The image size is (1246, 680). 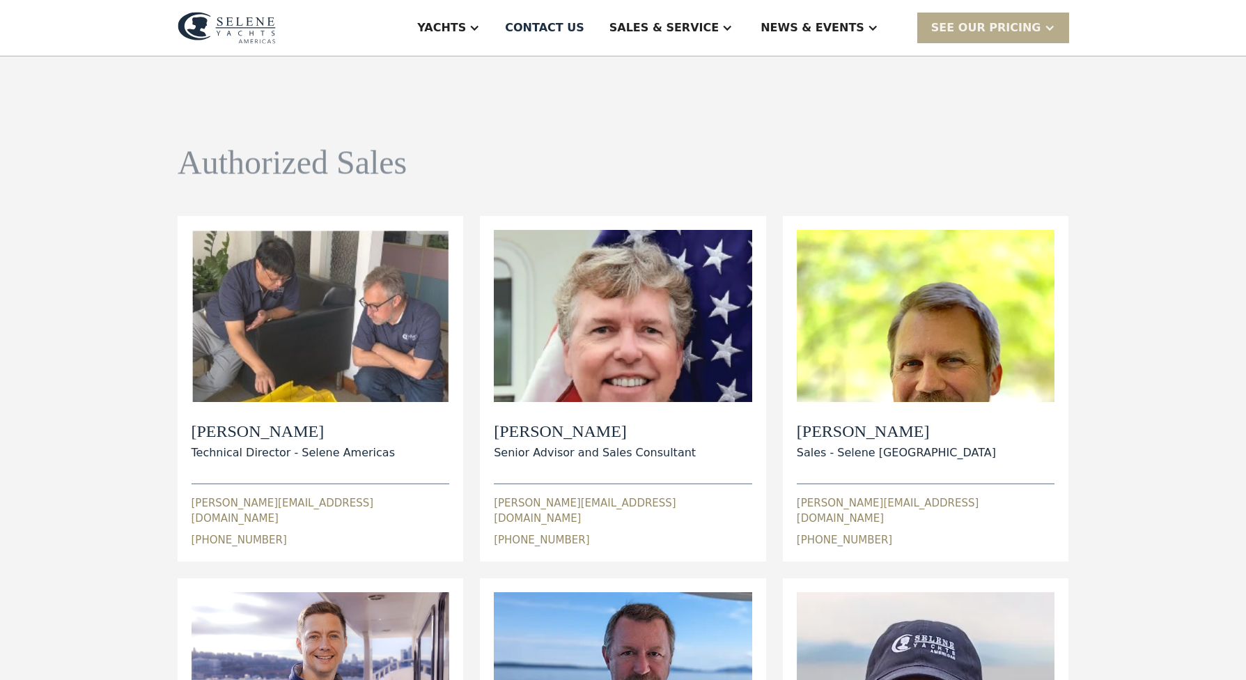 I want to click on h1: Authorized Sales, so click(x=292, y=162).